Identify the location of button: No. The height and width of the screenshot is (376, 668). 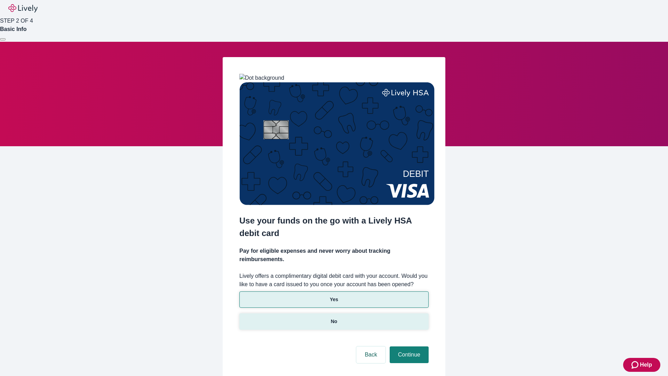
(334, 321).